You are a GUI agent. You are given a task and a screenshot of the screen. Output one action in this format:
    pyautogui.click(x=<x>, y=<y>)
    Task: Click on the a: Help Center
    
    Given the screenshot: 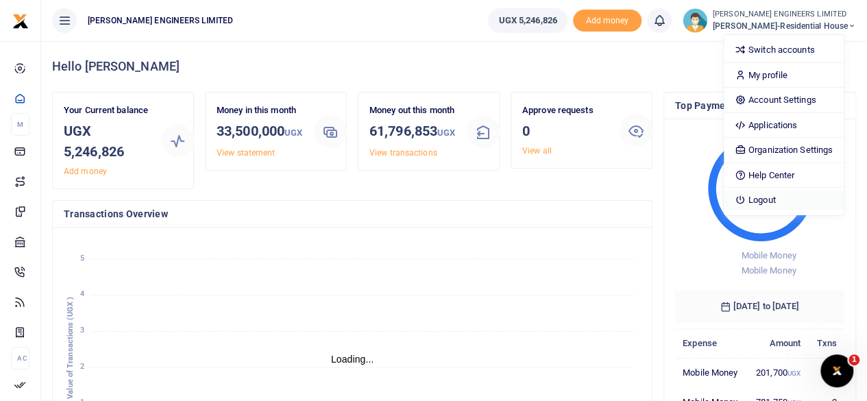 What is the action you would take?
    pyautogui.click(x=783, y=175)
    